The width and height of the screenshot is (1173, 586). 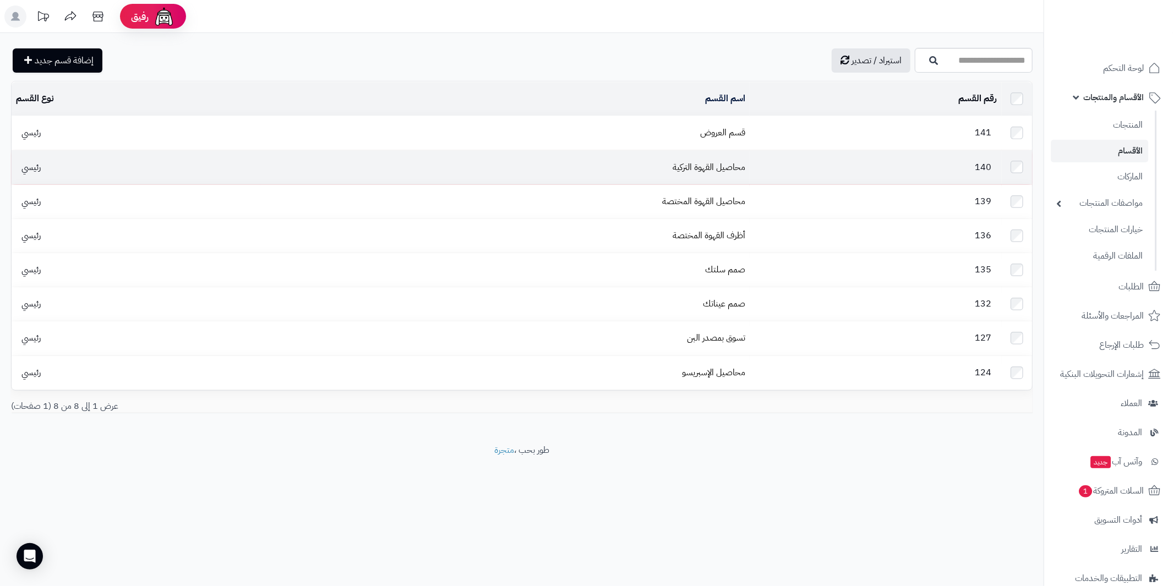 What do you see at coordinates (1100, 151) in the screenshot?
I see `a: الأقسام` at bounding box center [1100, 151].